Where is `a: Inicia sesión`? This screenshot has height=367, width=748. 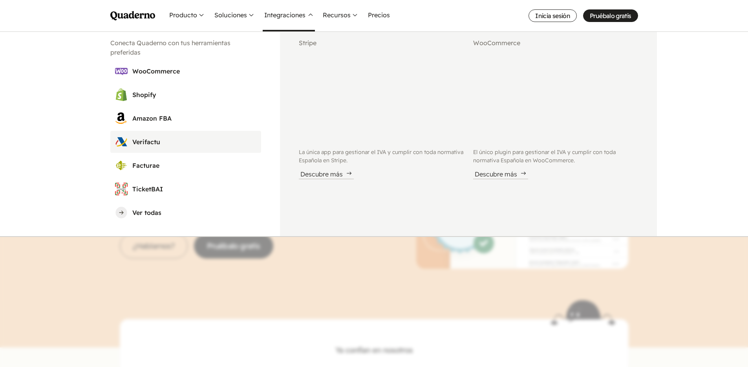
a: Inicia sesión is located at coordinates (552, 16).